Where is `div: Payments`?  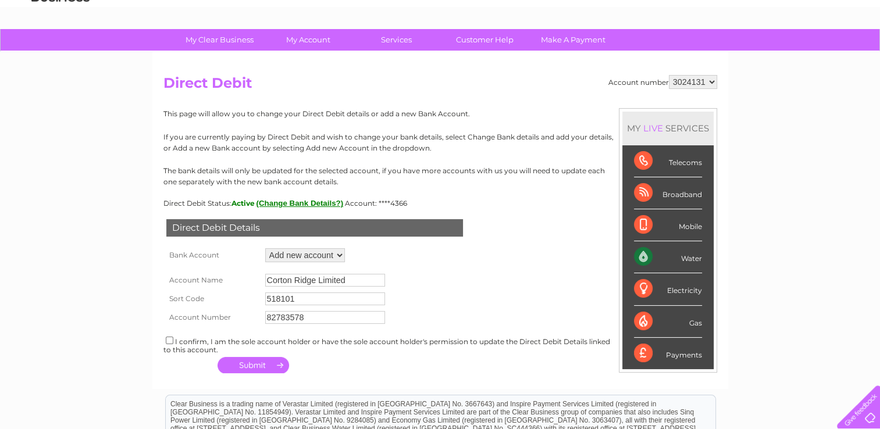
div: Payments is located at coordinates (668, 354).